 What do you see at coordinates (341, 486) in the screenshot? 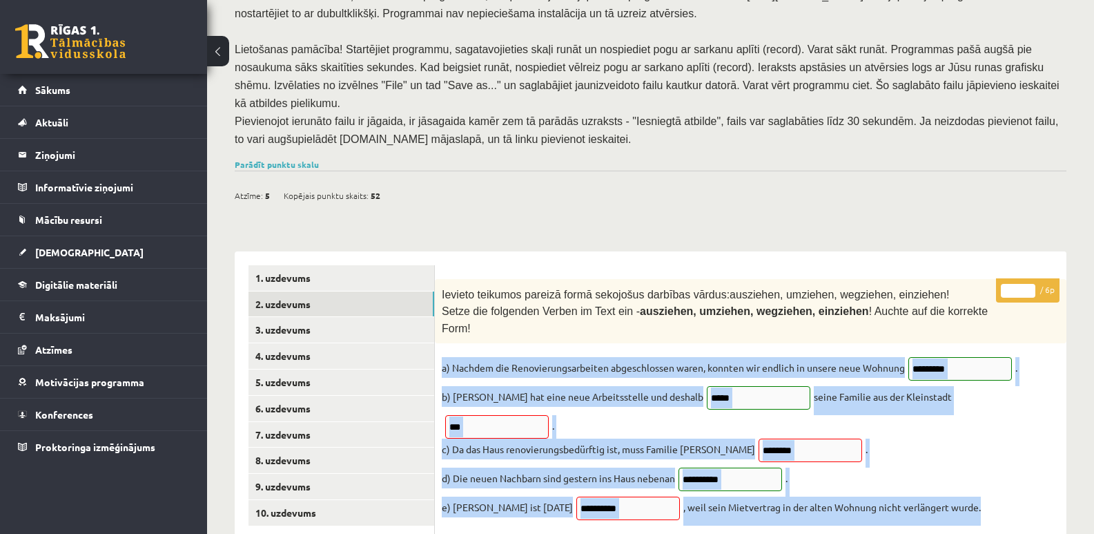
I see `a: 9. uzdevums` at bounding box center [341, 486].